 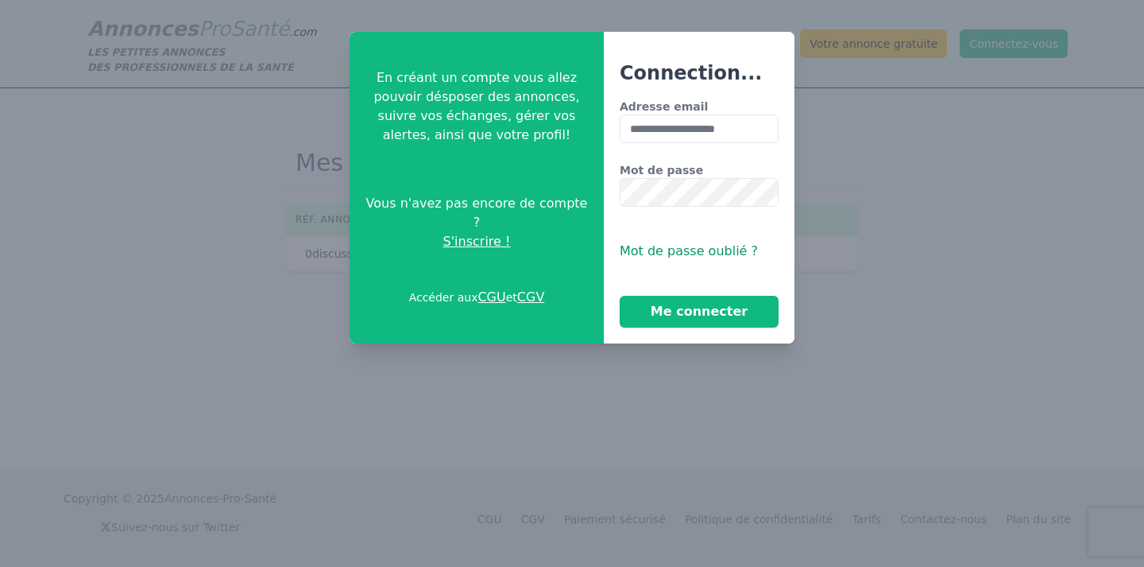 What do you see at coordinates (699, 312) in the screenshot?
I see `button: Me connecter` at bounding box center [699, 312].